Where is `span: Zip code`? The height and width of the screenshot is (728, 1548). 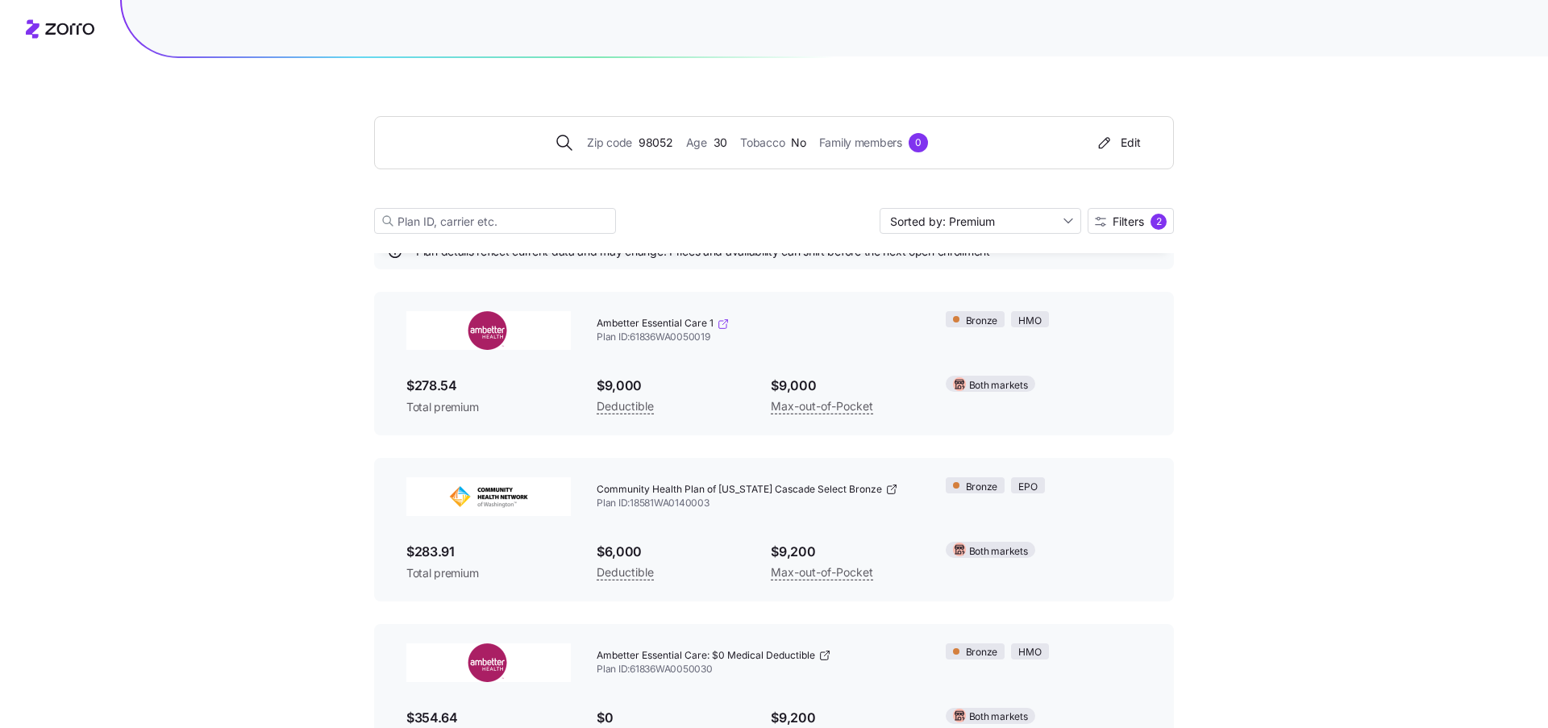
span: Zip code is located at coordinates (609, 143).